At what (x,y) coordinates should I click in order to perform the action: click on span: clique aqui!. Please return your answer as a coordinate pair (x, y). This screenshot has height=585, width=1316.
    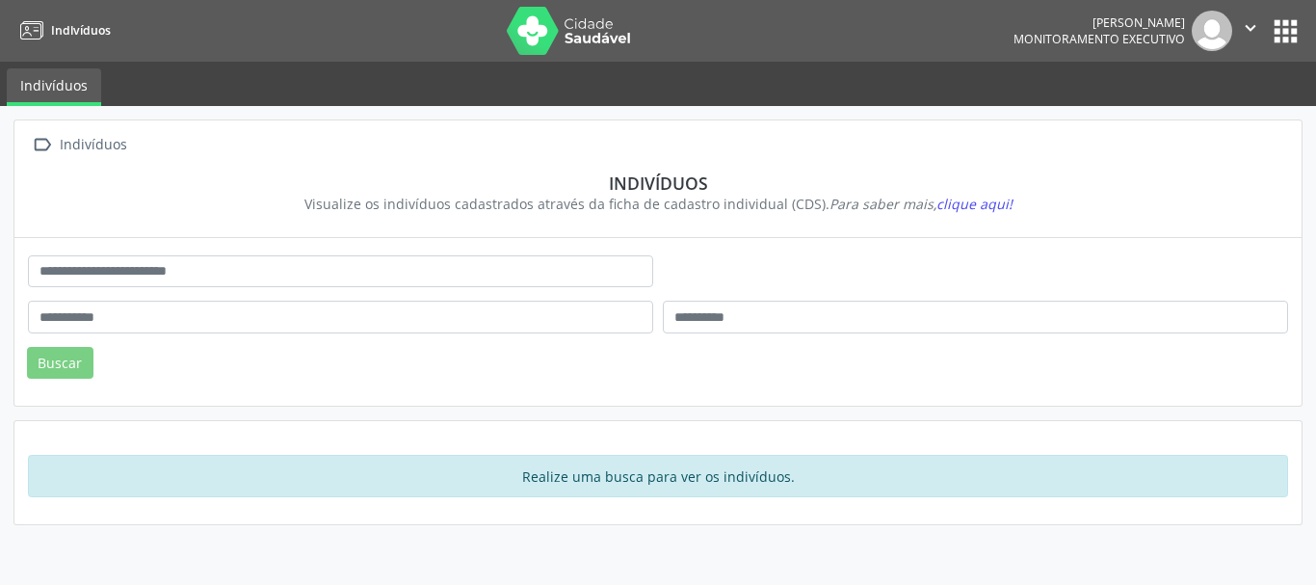
    Looking at the image, I should click on (974, 203).